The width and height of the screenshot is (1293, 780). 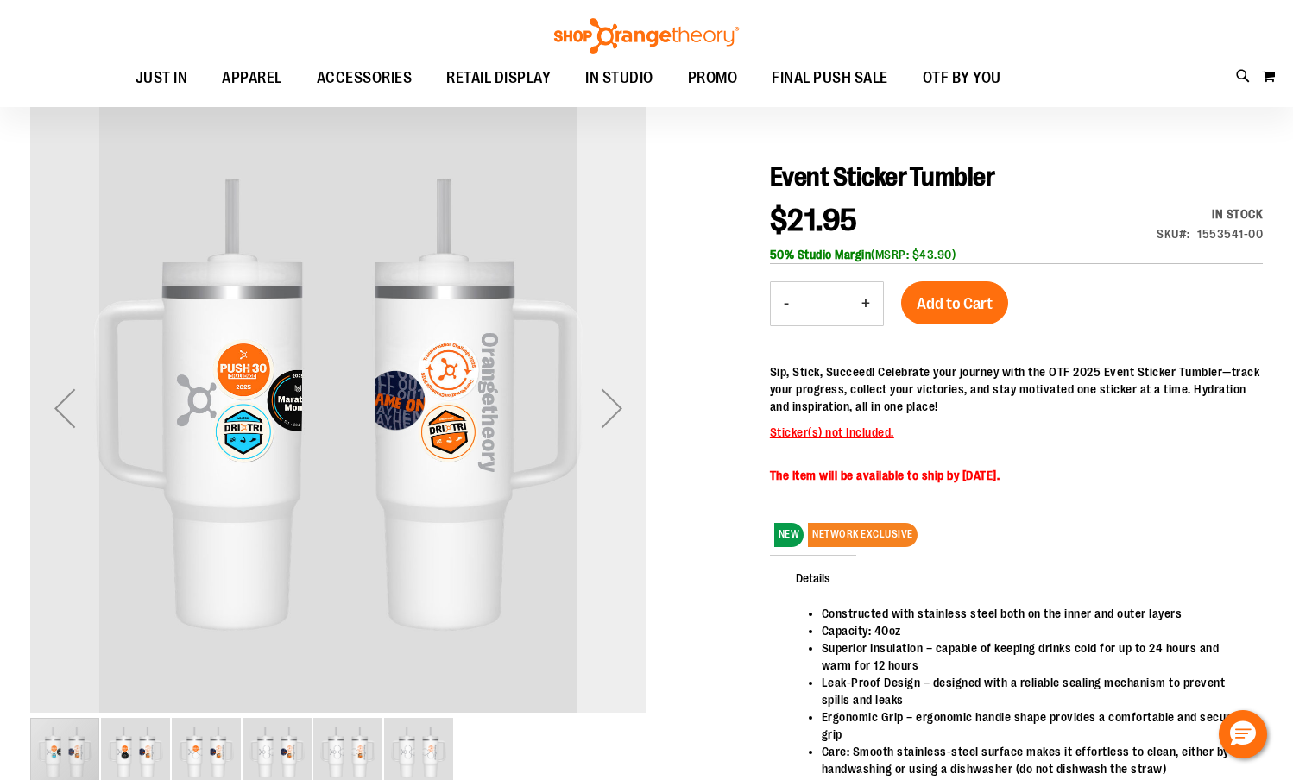 What do you see at coordinates (364, 79) in the screenshot?
I see `a: ACCESSORIES` at bounding box center [364, 79].